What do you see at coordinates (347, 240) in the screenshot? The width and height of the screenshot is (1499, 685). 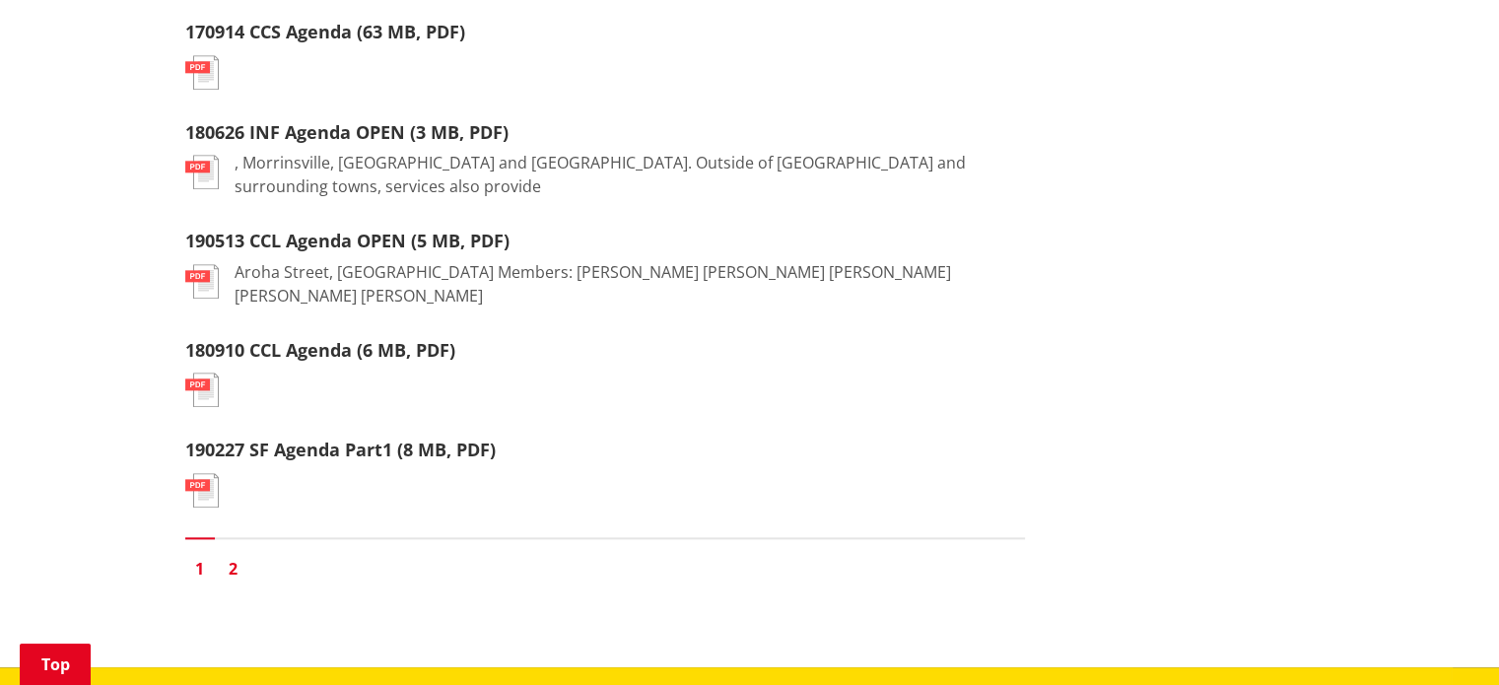 I see `a: 190513 CCL Agenda OPEN (5 MB, PDF)` at bounding box center [347, 240].